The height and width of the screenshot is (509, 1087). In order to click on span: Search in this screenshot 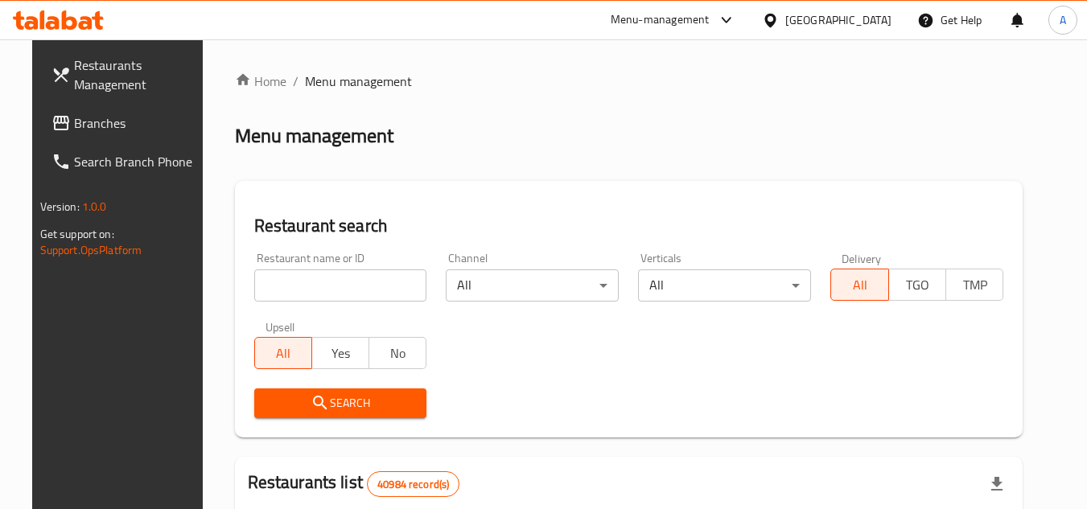, I will do `click(340, 403)`.